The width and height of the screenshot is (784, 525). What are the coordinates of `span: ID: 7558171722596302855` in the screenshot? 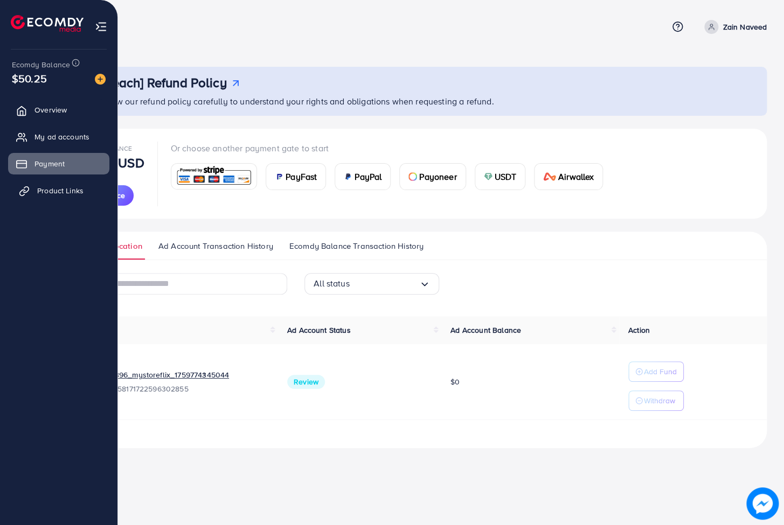 It's located at (184, 389).